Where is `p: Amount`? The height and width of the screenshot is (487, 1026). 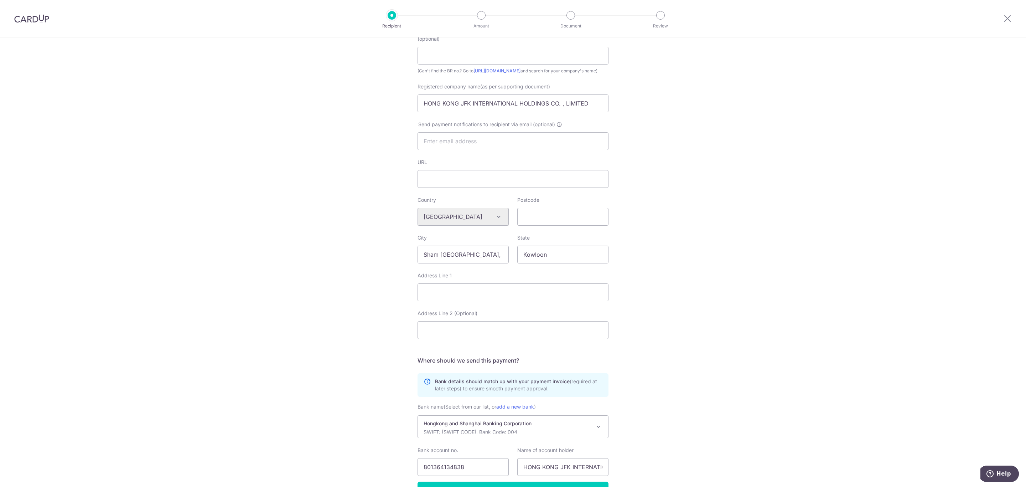
p: Amount is located at coordinates (481, 26).